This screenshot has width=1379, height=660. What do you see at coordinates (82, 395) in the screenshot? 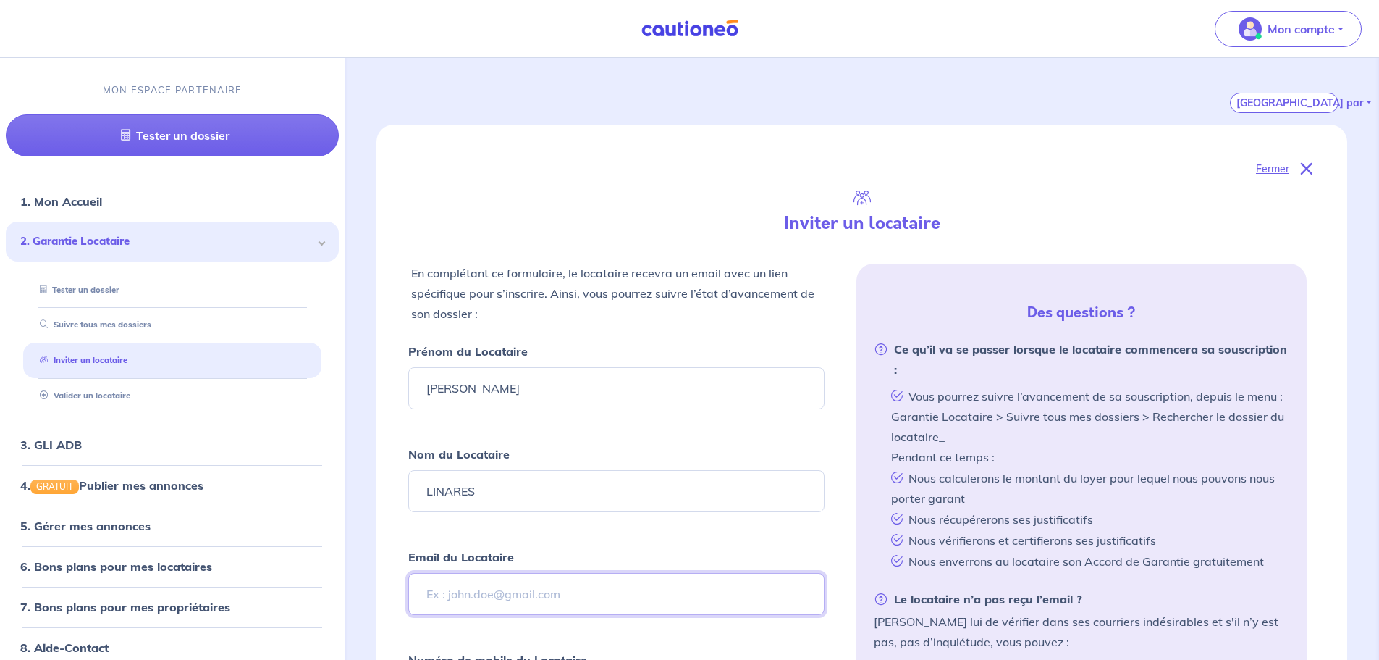
I see `a: Valider un locataire` at bounding box center [82, 395].